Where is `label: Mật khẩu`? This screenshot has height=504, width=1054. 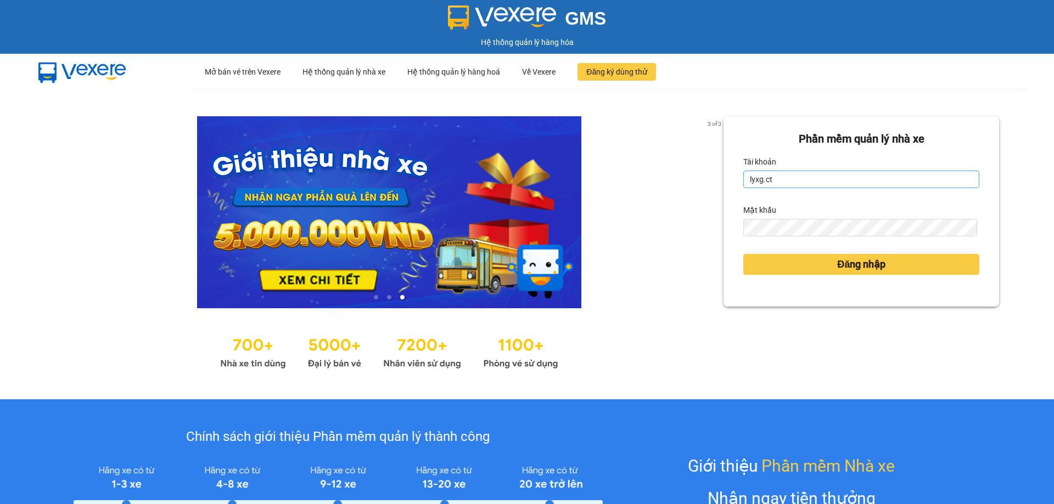
label: Mật khẩu is located at coordinates (759, 210).